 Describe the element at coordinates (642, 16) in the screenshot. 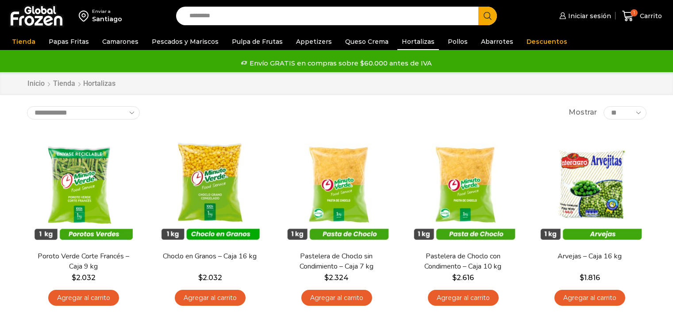

I see `a: 1 Carrito` at that location.